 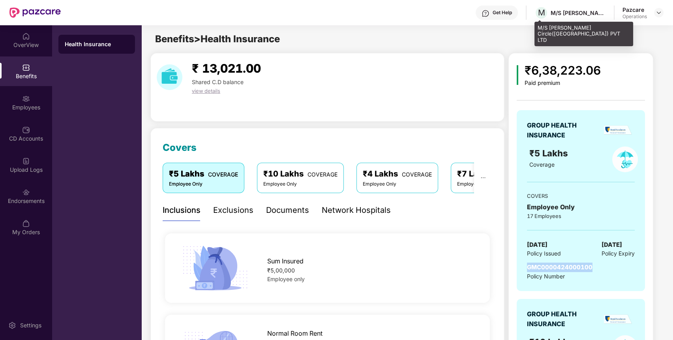 What do you see at coordinates (618, 253) in the screenshot?
I see `span: Policy Expiry` at bounding box center [618, 253].